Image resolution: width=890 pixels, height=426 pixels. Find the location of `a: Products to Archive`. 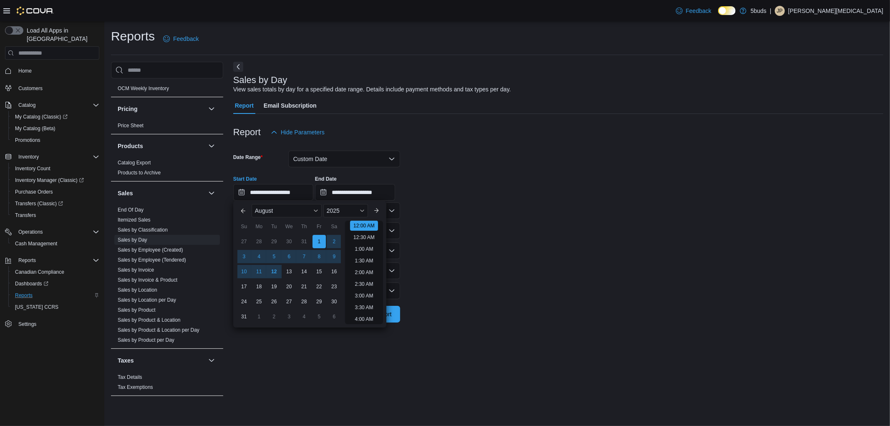

a: Products to Archive is located at coordinates (139, 173).